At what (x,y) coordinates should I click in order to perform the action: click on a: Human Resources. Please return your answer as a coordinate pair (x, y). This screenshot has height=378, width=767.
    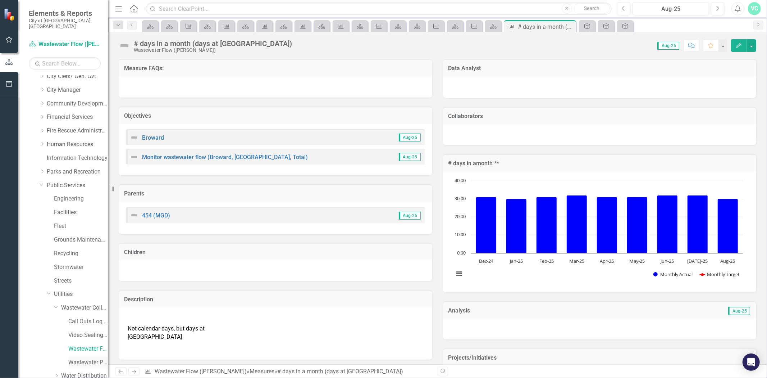
    Looking at the image, I should click on (77, 144).